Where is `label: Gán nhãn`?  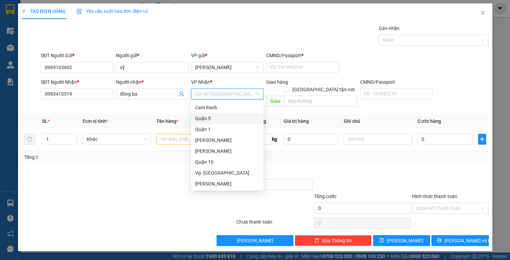
label: Gán nhãn is located at coordinates (389, 28).